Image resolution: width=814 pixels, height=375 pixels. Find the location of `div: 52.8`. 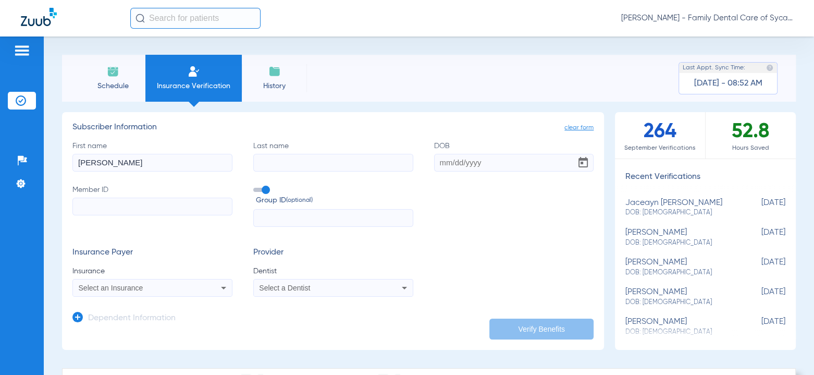

div: 52.8 is located at coordinates (750, 135).